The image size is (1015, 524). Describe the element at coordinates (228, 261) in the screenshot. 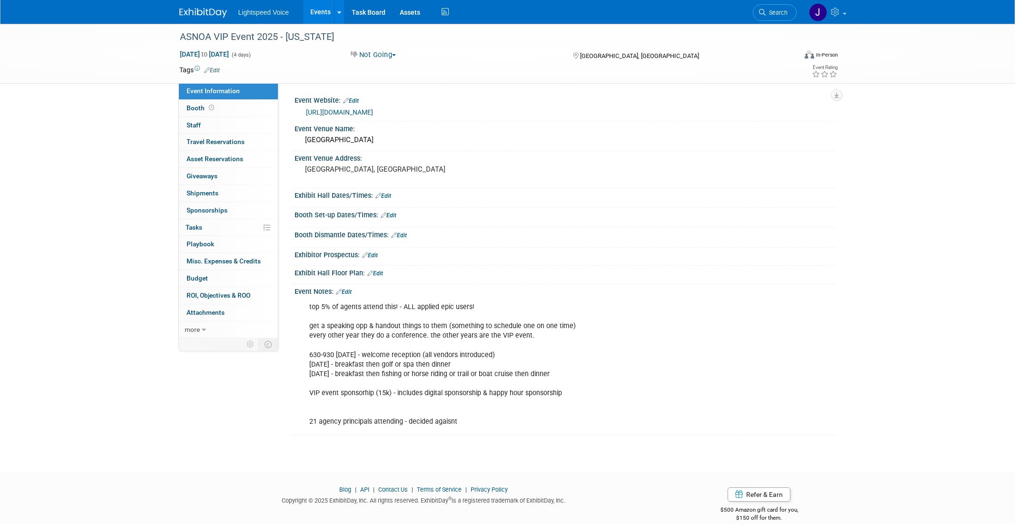

I see `a: Misc. Expenses & Credits` at that location.